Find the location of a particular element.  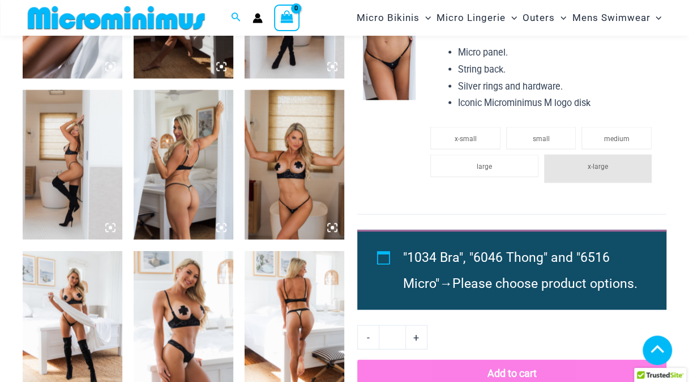

li: Iconic Microminimus M logo disk is located at coordinates (558, 103).